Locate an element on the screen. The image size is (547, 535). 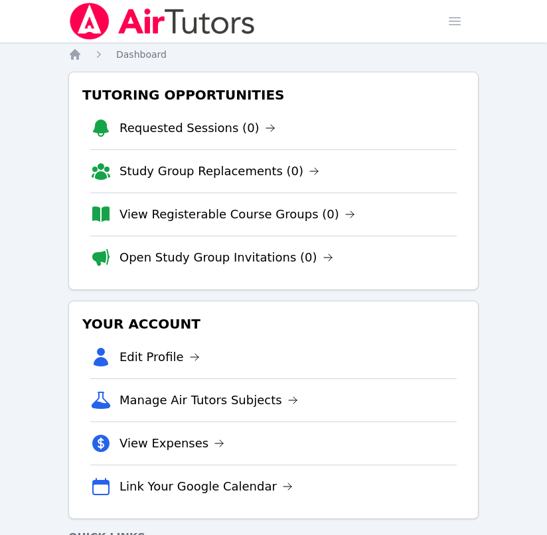
a: View Expenses is located at coordinates (172, 444).